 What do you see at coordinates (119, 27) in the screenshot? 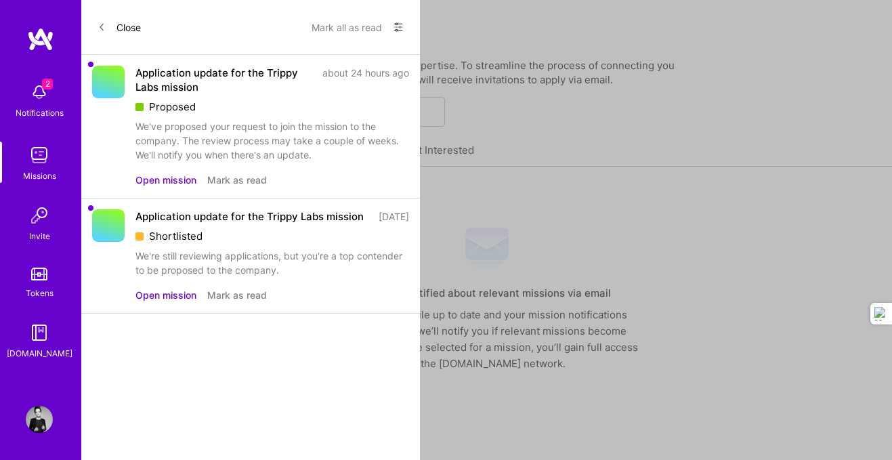
I see `button: Close` at bounding box center [119, 27].